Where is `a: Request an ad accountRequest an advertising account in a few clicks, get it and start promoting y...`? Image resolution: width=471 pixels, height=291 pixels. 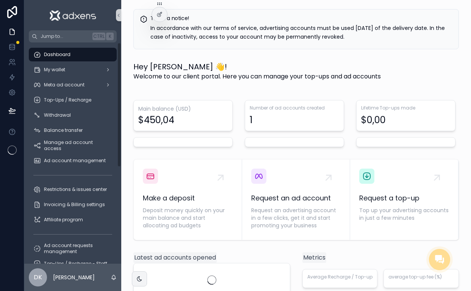 a: Request an ad accountRequest an advertising account in a few clicks, get it and start promoting y... is located at coordinates (296, 200).